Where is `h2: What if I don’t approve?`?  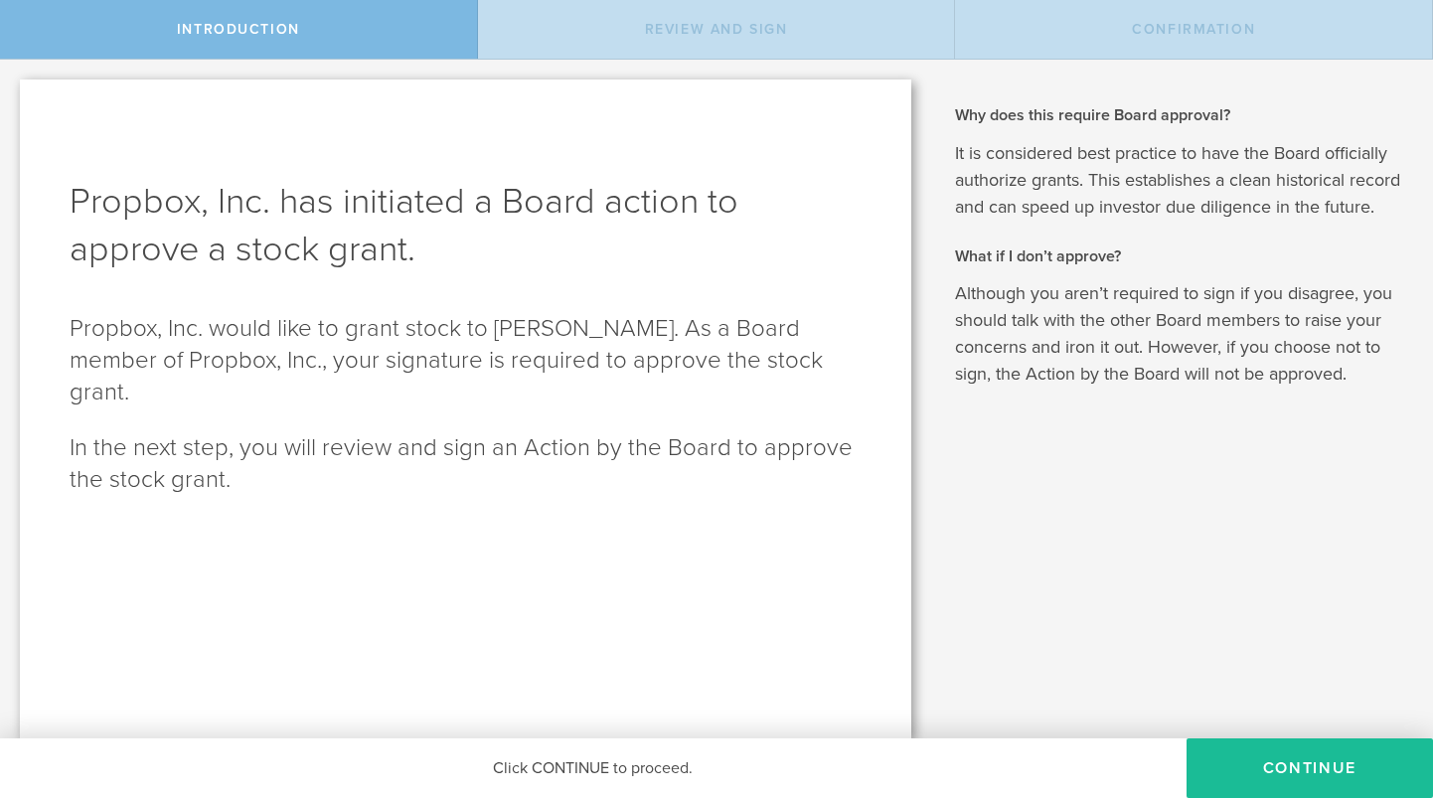 h2: What if I don’t approve? is located at coordinates (1178, 256).